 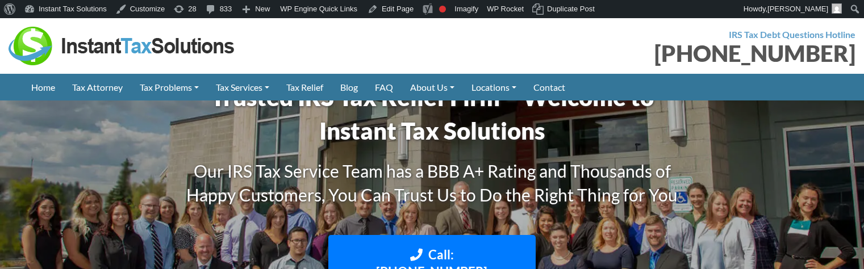 What do you see at coordinates (442, 9) in the screenshot?
I see `div: Focus keyphrase not set` at bounding box center [442, 9].